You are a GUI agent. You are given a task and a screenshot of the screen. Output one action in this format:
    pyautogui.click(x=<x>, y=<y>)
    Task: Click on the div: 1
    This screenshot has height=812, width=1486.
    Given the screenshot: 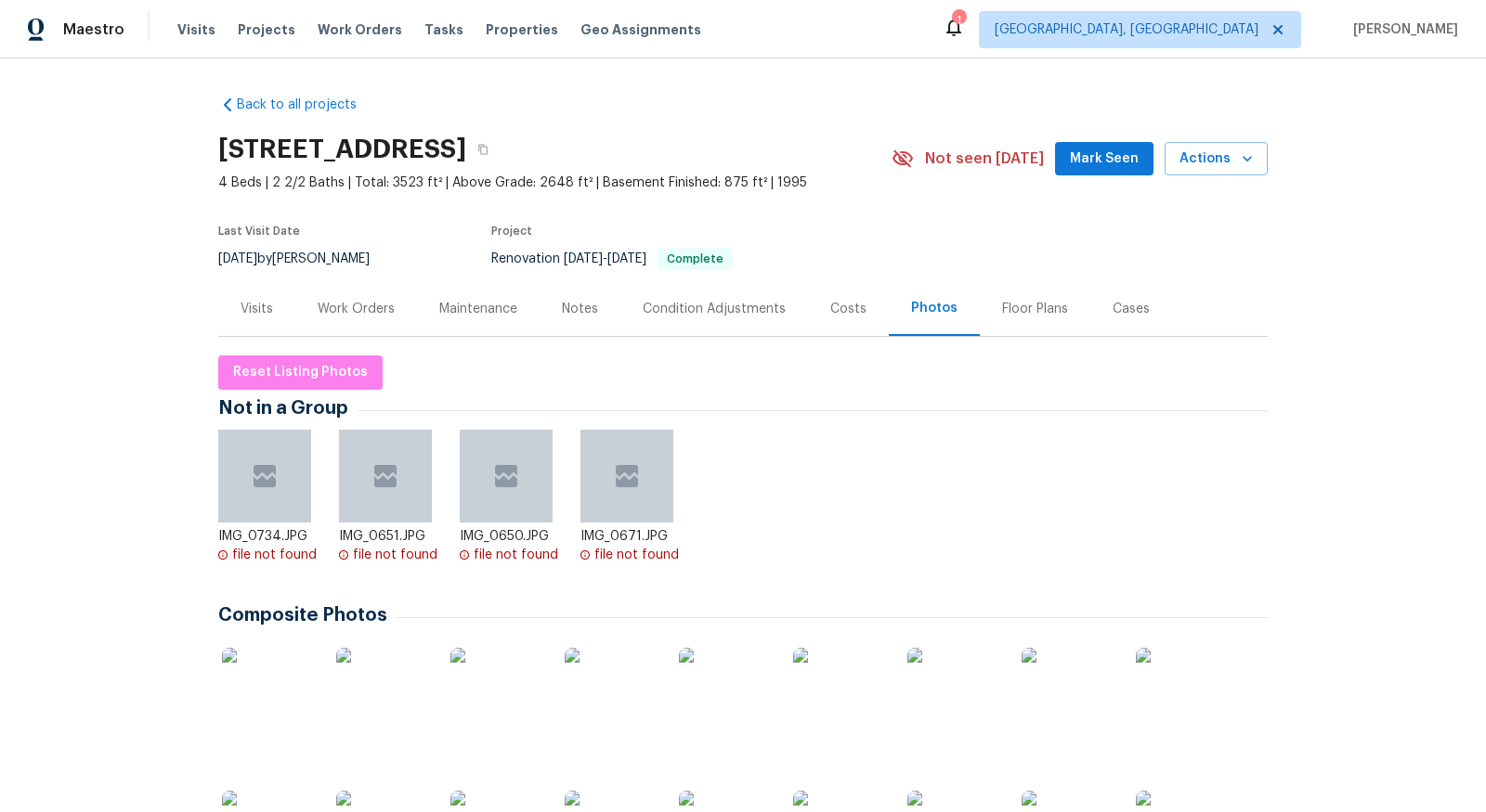 What is the action you would take?
    pyautogui.click(x=959, y=21)
    